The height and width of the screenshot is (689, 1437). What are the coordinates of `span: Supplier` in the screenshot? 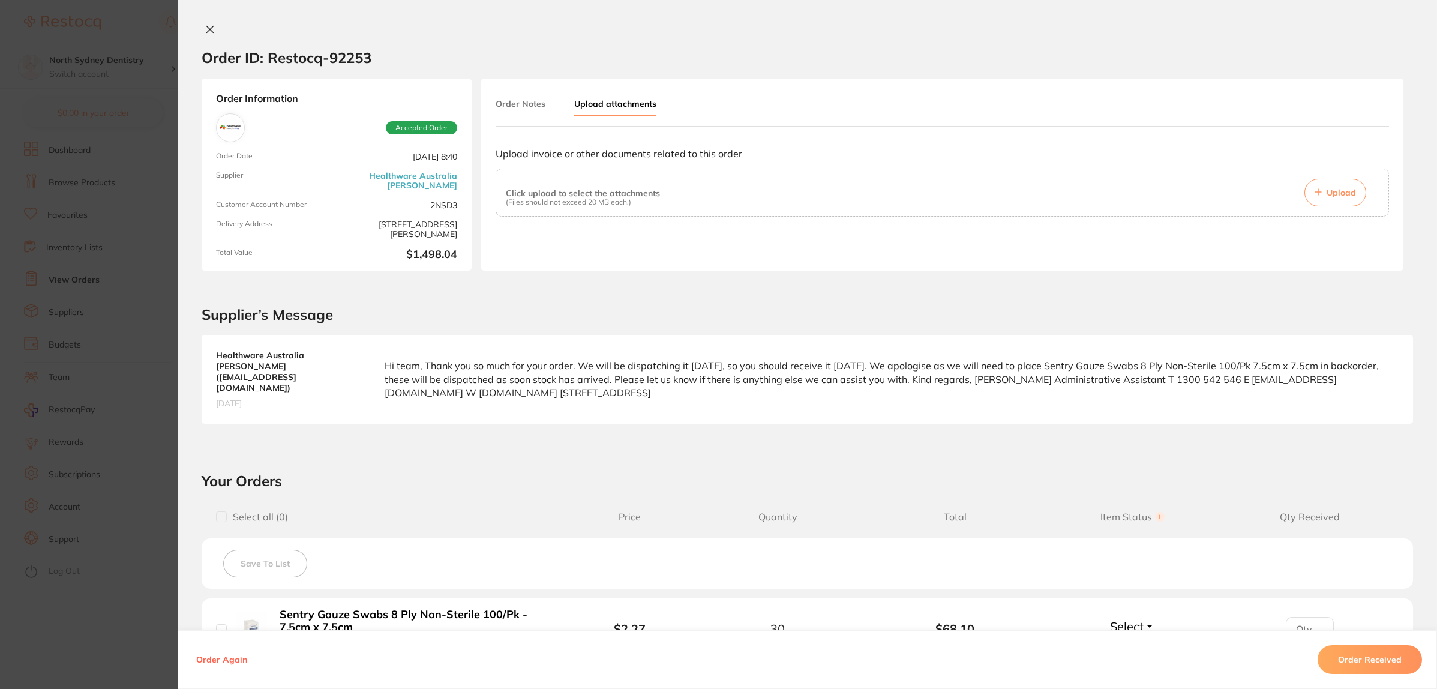 It's located at (274, 181).